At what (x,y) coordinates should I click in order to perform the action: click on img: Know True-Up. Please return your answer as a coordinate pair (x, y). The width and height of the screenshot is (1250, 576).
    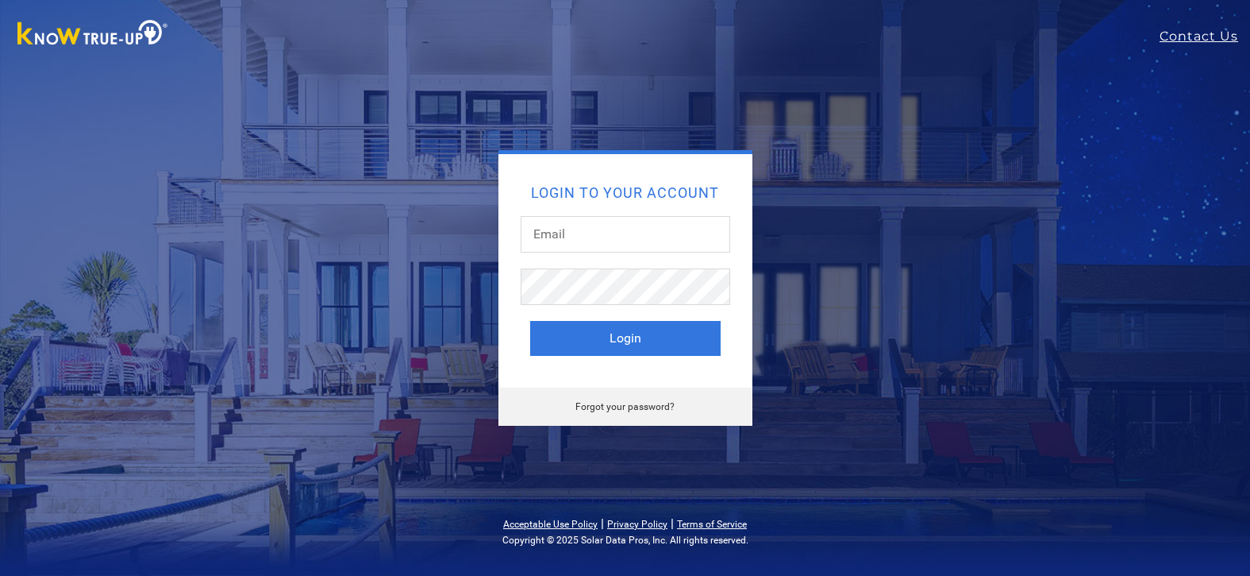
    Looking at the image, I should click on (93, 34).